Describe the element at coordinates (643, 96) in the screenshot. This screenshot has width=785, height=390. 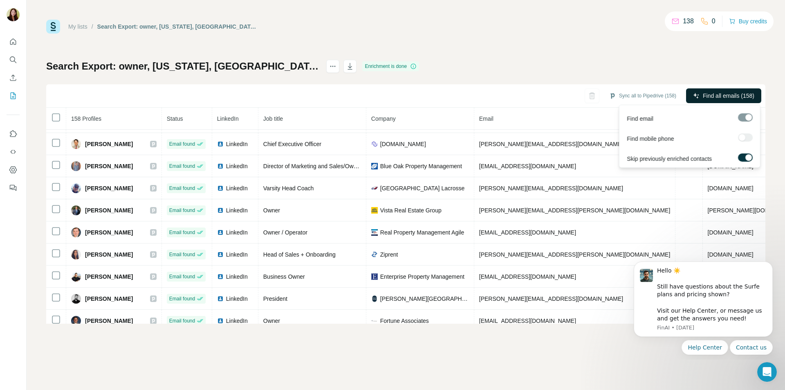
I see `button: Sync all to Pipedrive (158)` at that location.